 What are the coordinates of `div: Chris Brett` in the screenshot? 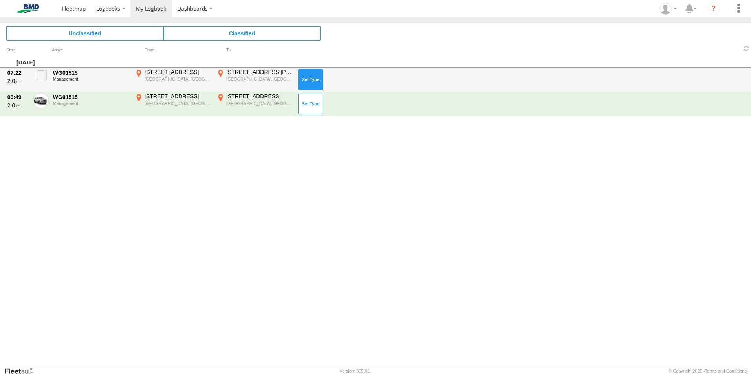 It's located at (668, 9).